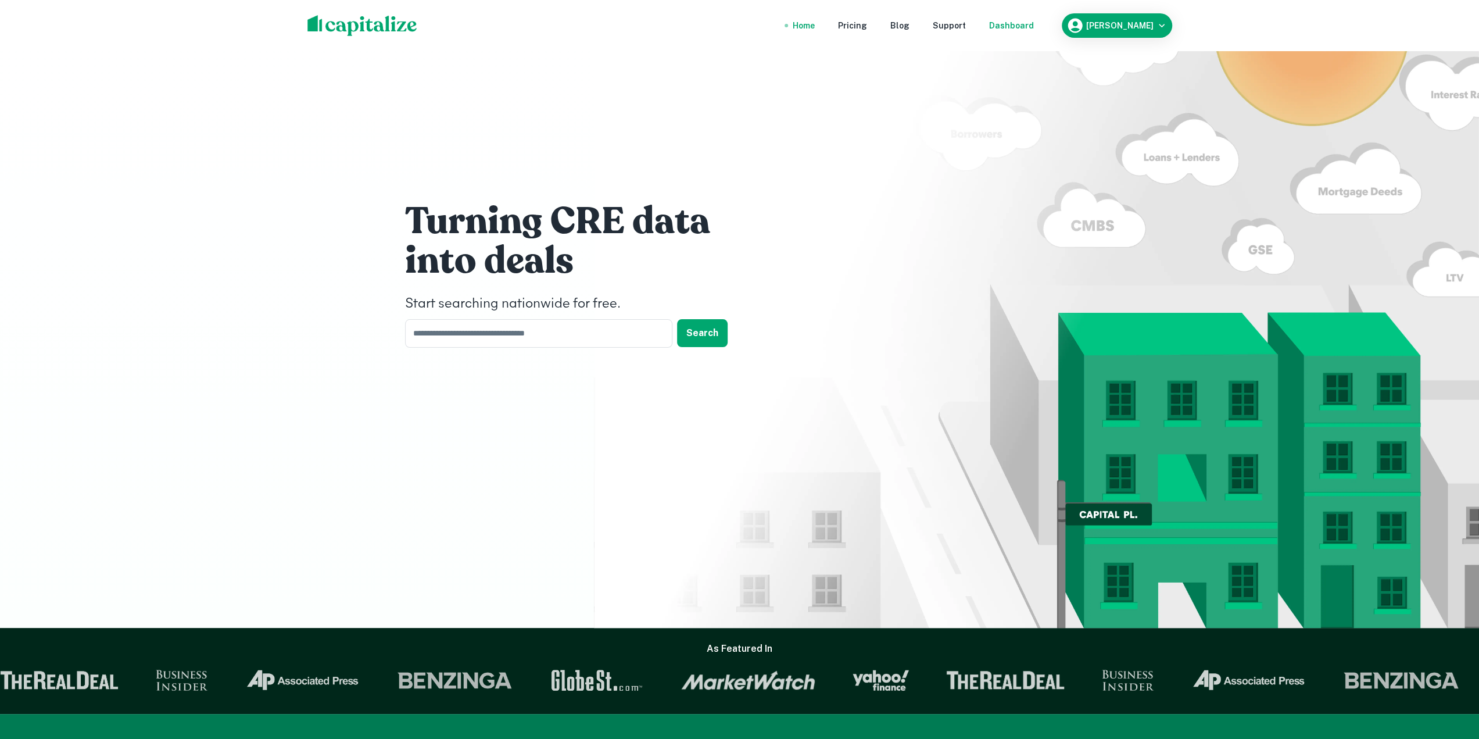 The image size is (1479, 739). I want to click on div: Pricing, so click(853, 26).